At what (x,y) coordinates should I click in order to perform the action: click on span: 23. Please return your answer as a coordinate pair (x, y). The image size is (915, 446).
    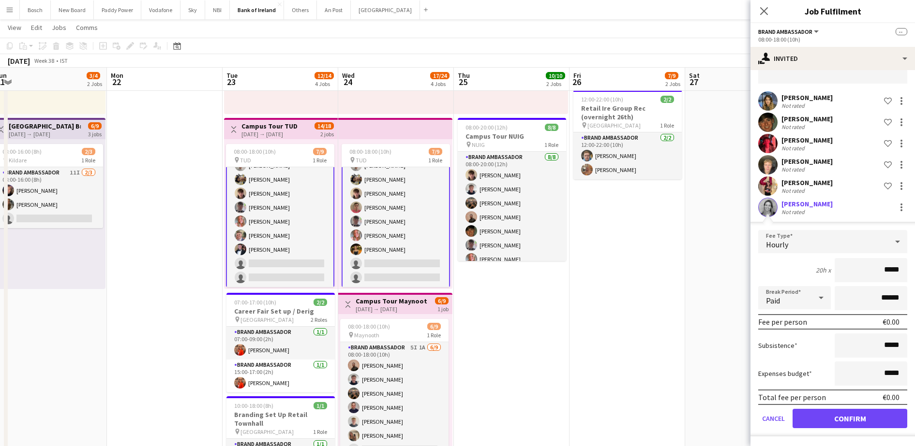
    Looking at the image, I should click on (231, 82).